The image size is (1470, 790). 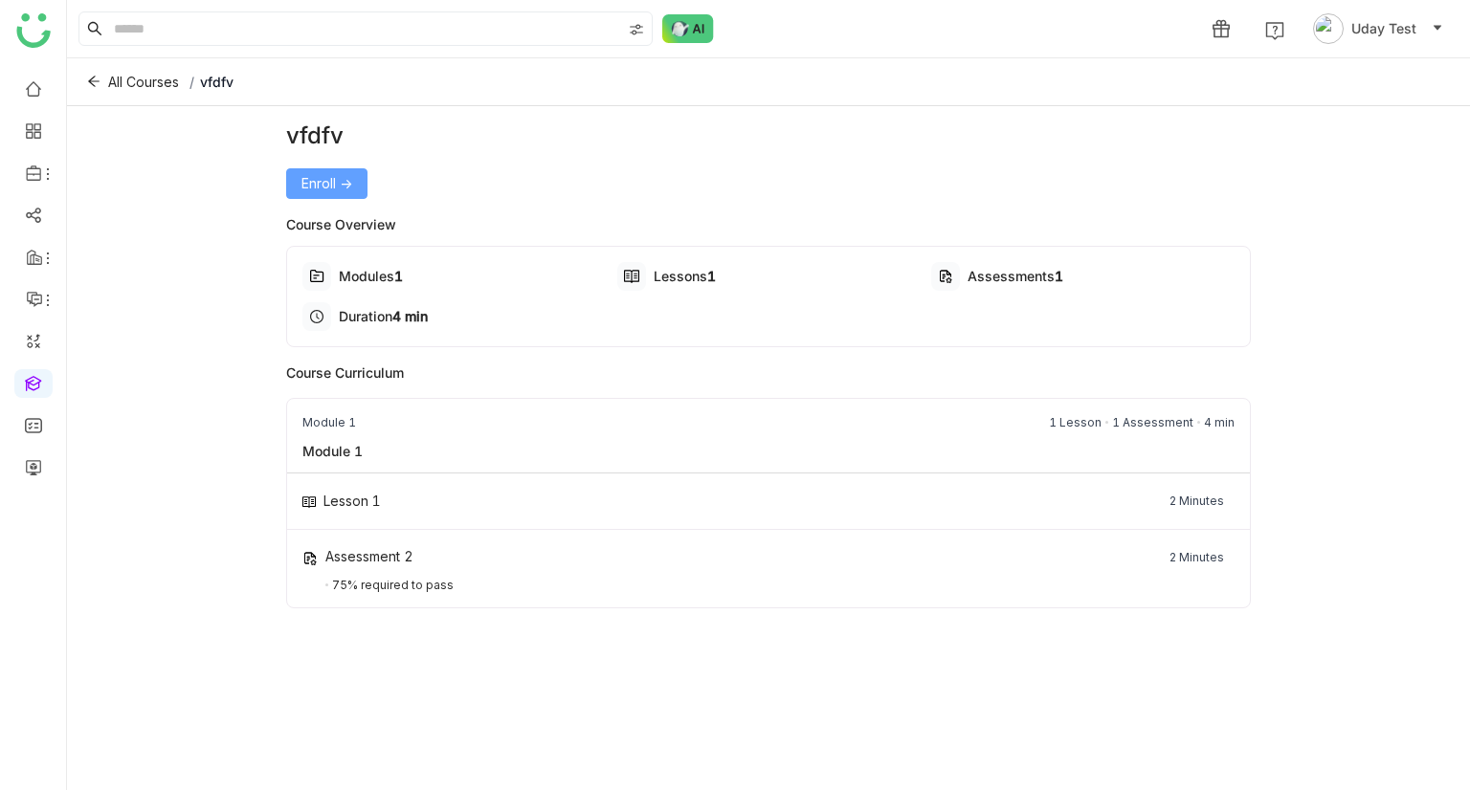 I want to click on span: Duration, so click(x=366, y=316).